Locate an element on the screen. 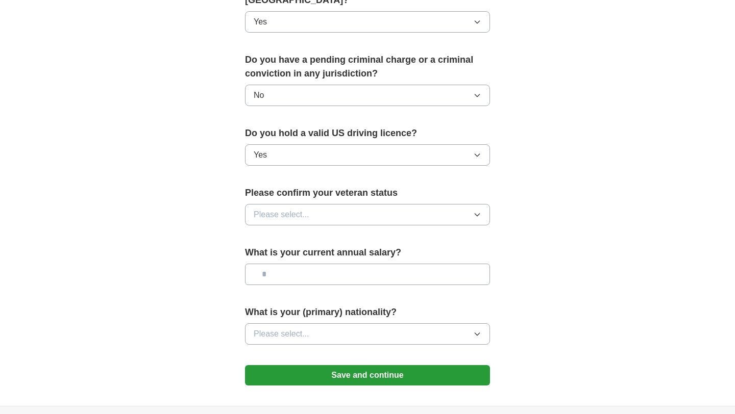  button: Save and continue is located at coordinates (367, 375).